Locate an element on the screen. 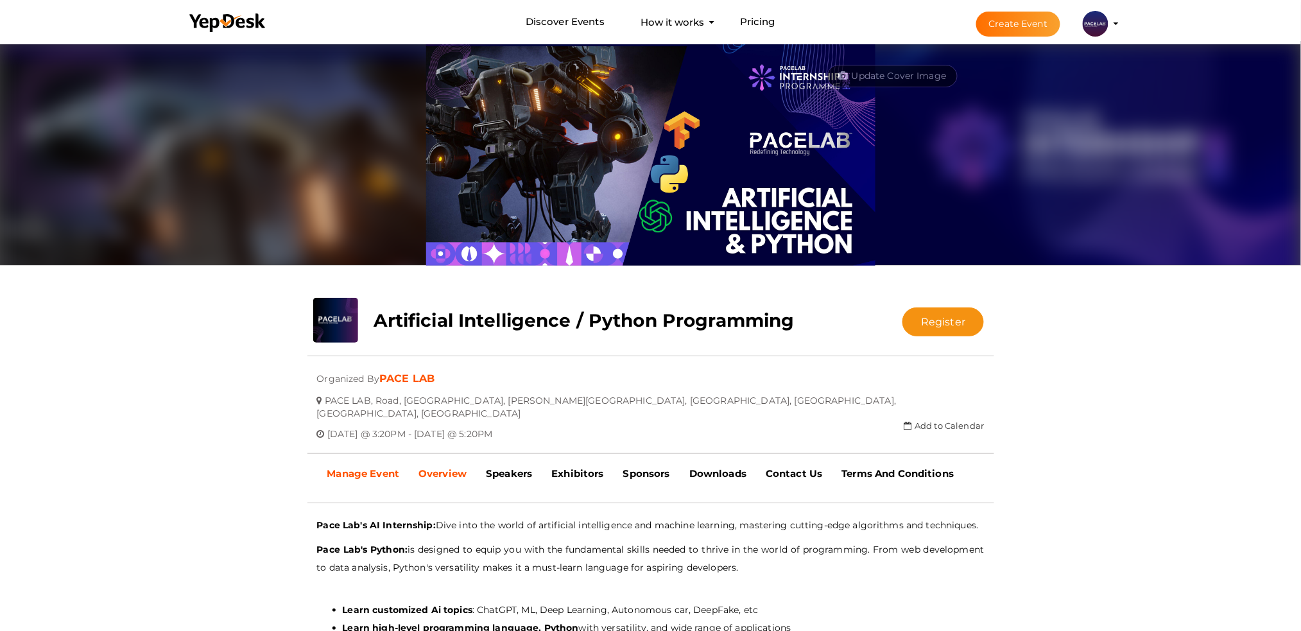 The height and width of the screenshot is (631, 1301). img: HUHZ35QK_normal.jpeg is located at coordinates (651, 153).